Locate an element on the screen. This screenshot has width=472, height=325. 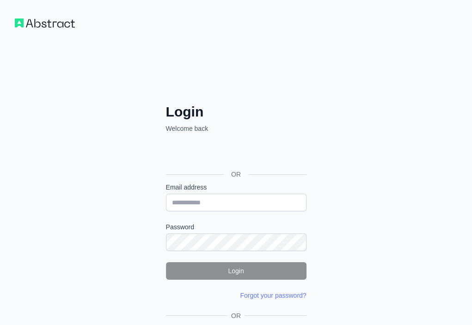
img: Workflow is located at coordinates (45, 23).